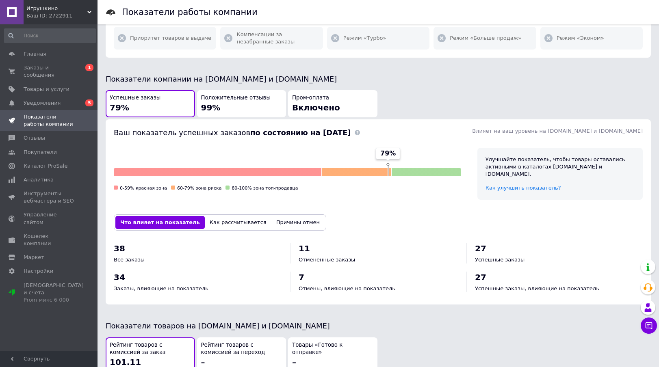 The width and height of the screenshot is (659, 367). What do you see at coordinates (232, 132) in the screenshot?
I see `span: Ваш показатель успешных заказов` at bounding box center [232, 132].